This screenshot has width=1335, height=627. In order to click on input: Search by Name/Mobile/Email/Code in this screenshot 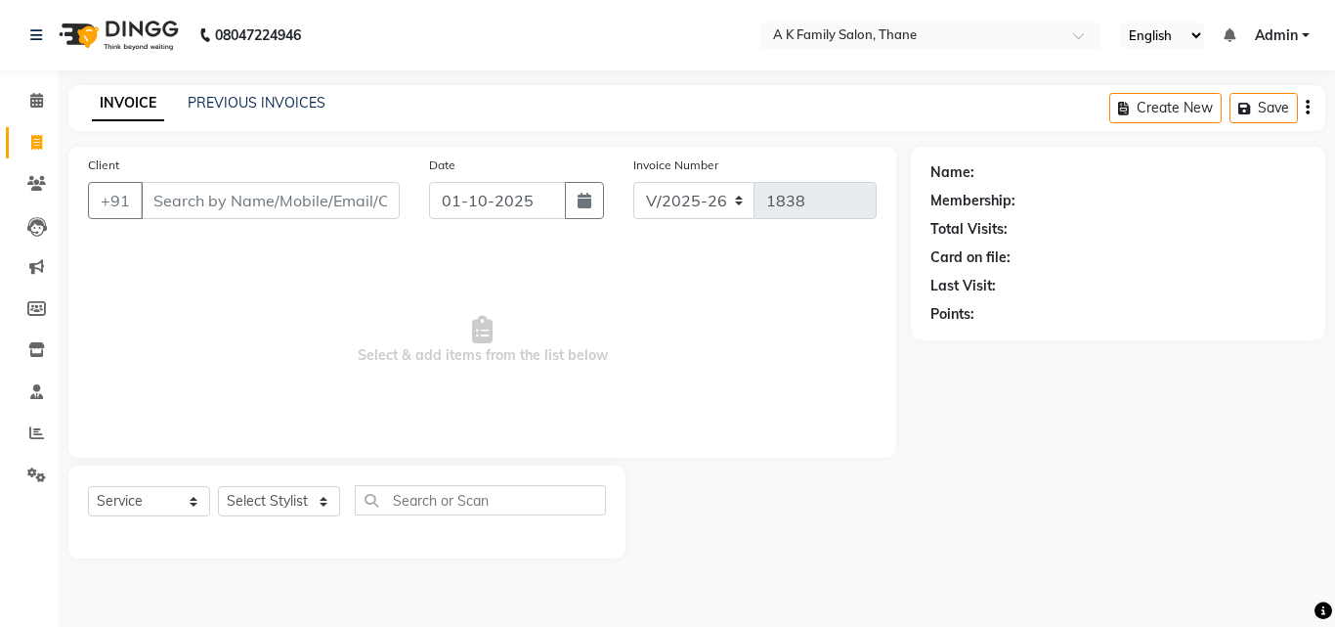, I will do `click(270, 200)`.